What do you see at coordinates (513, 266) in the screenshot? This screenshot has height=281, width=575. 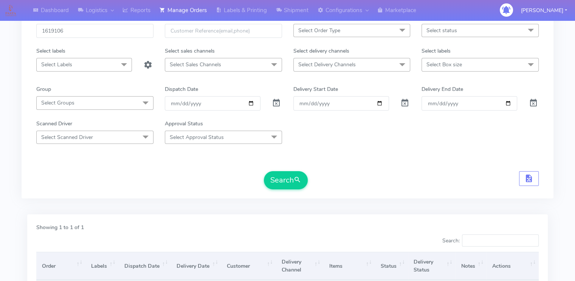 I see `th: Actions: activate to sort column ascending` at bounding box center [513, 266].